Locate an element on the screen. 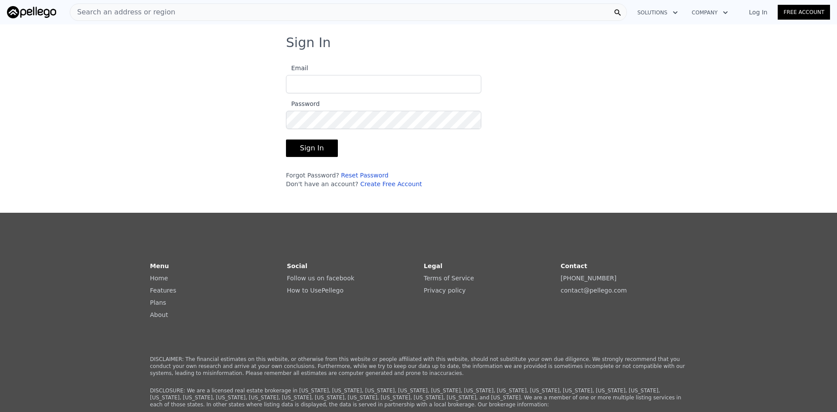  a: Privacy policy is located at coordinates (445, 290).